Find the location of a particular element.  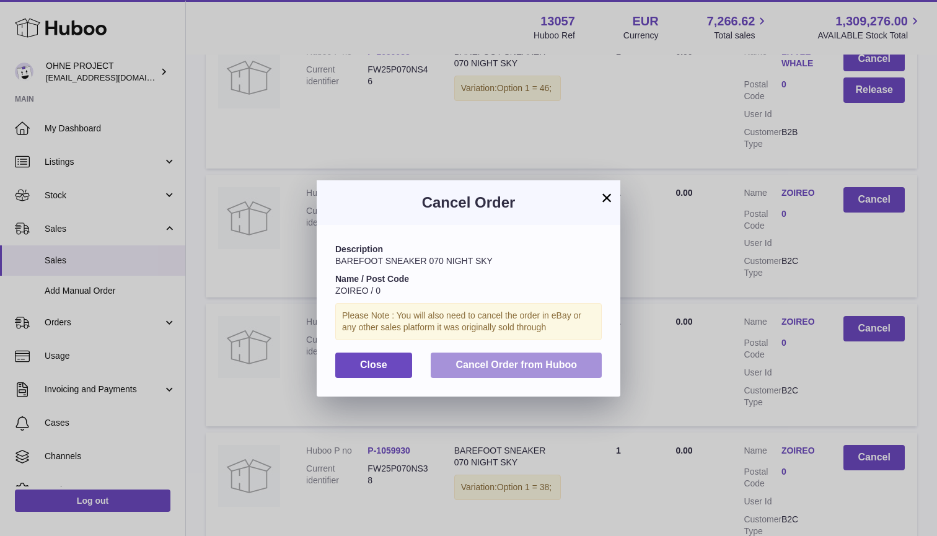

span: Cancel Order from Huboo is located at coordinates (516, 364).